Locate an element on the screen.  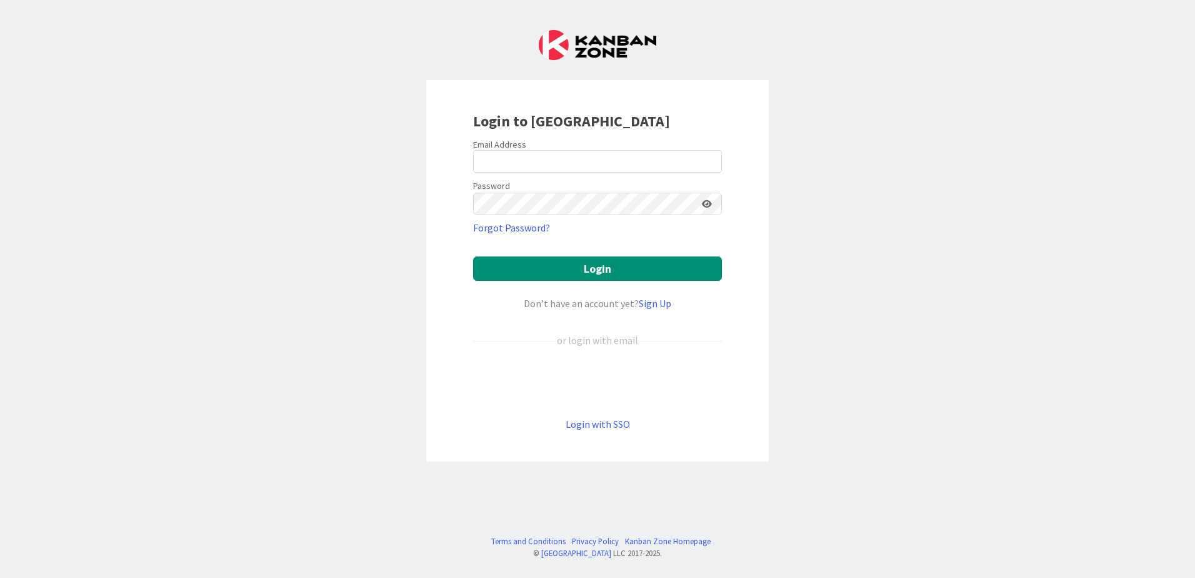
a: Login with SSO is located at coordinates (598, 424).